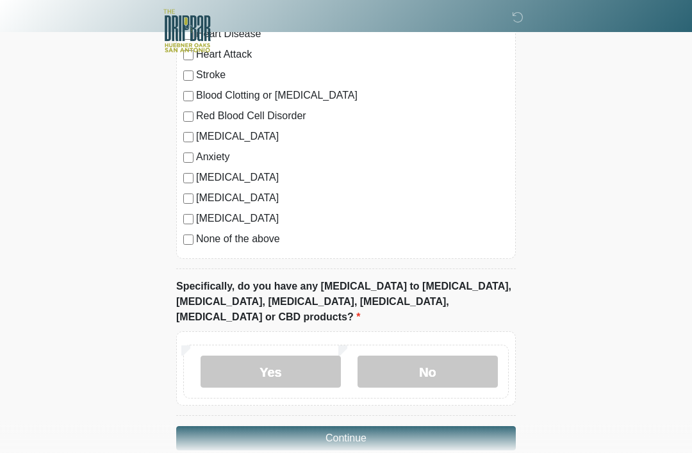 The width and height of the screenshot is (692, 453). I want to click on input: None of the above, so click(188, 240).